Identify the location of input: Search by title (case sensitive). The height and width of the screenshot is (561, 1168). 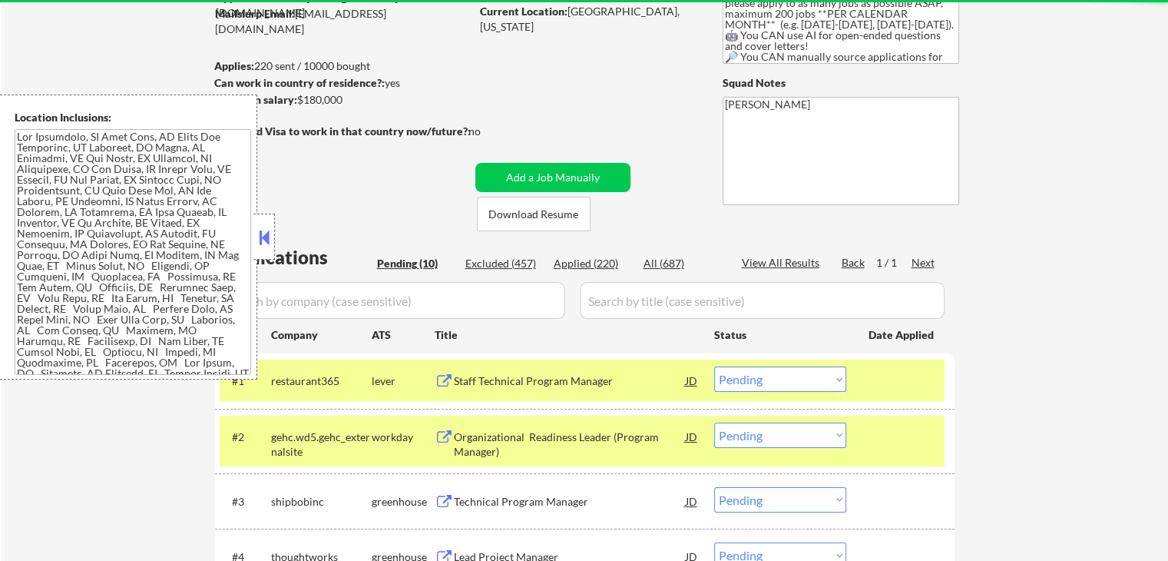
(762, 300).